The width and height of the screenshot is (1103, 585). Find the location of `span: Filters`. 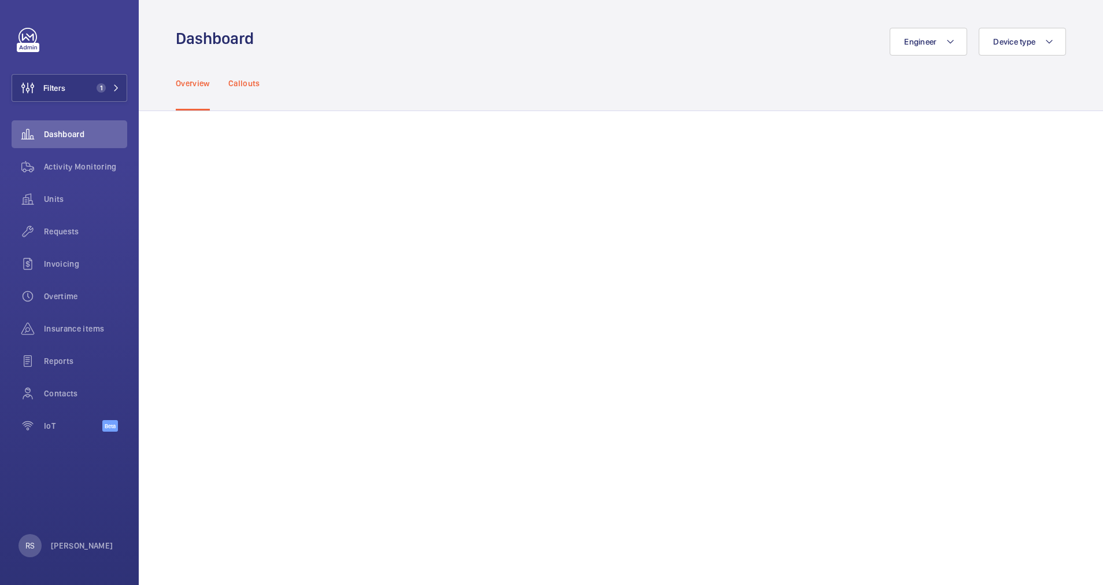

span: Filters is located at coordinates (54, 88).